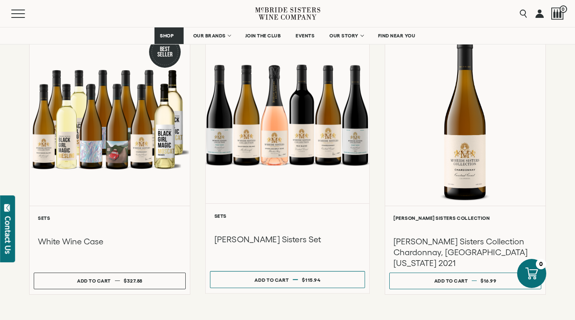 This screenshot has height=320, width=575. What do you see at coordinates (169, 36) in the screenshot?
I see `a: SHOP` at bounding box center [169, 36].